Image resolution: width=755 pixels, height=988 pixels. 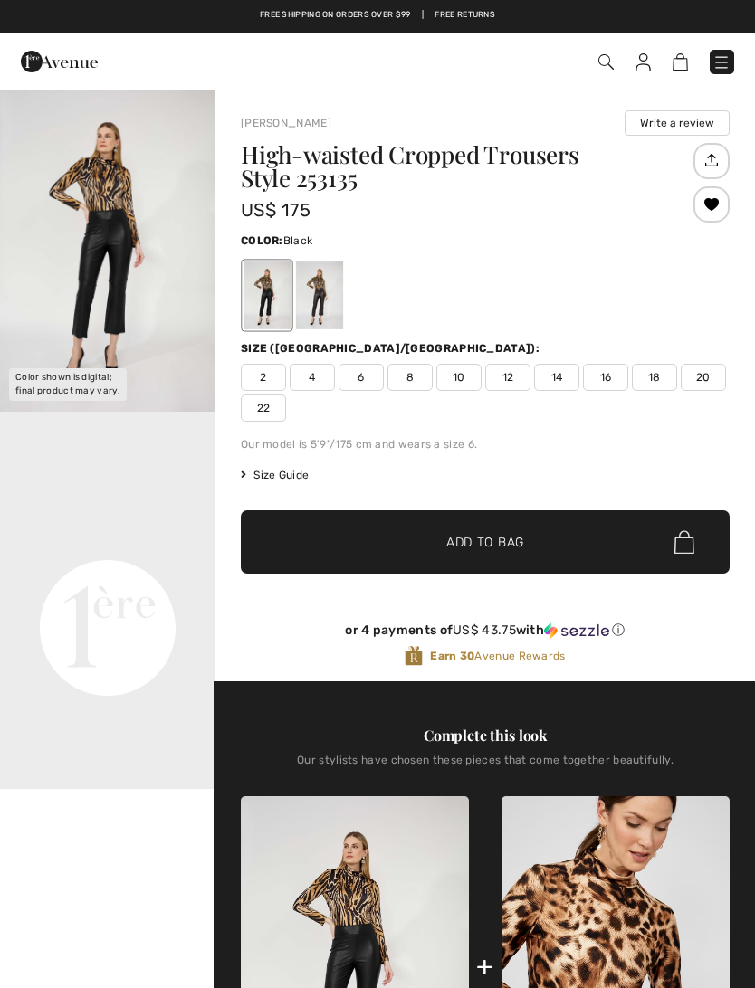 What do you see at coordinates (485, 633) in the screenshot?
I see `div: or 4 payments ofUS$ 43.75withSezzle Click to learn more about Sezzle` at bounding box center [485, 633].